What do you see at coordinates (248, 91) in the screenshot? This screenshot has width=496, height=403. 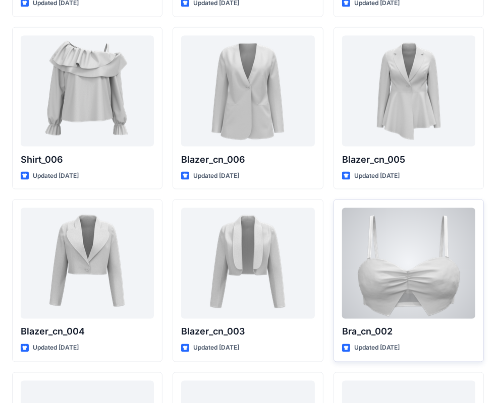 I see `a: Blazer_cn_006` at bounding box center [248, 91].